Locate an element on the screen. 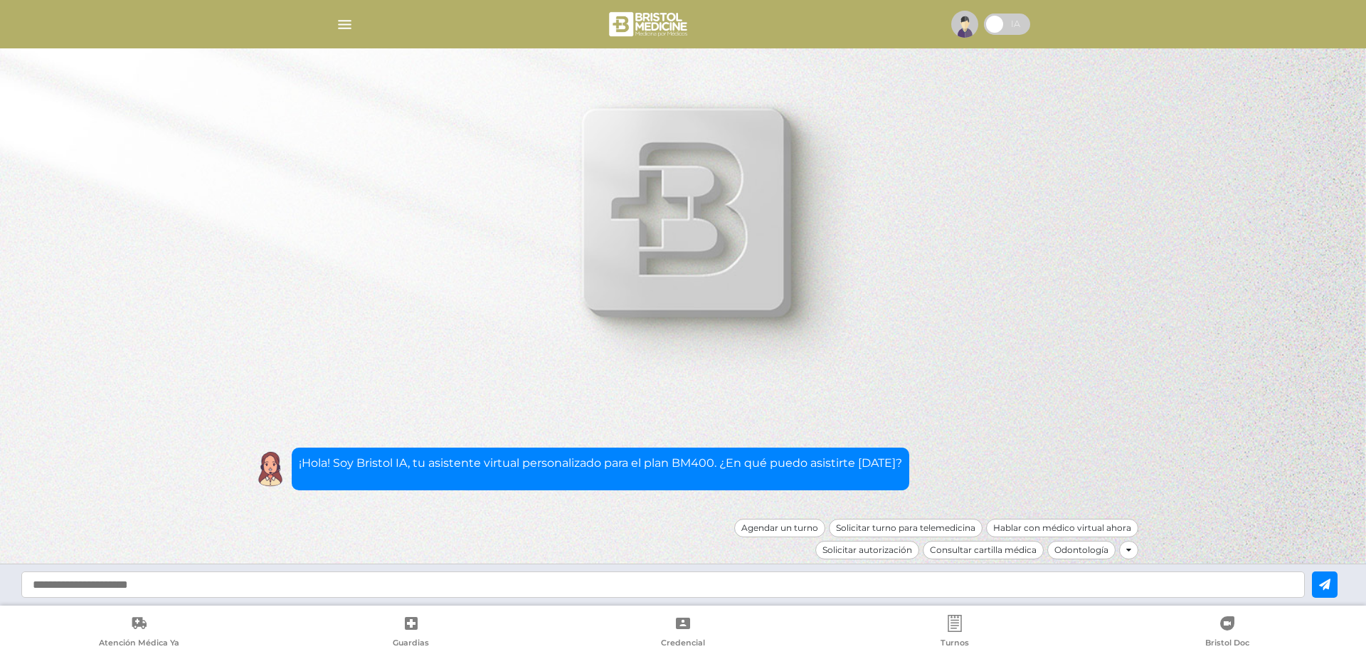 Image resolution: width=1366 pixels, height=654 pixels. img: Cober IA is located at coordinates (270, 469).